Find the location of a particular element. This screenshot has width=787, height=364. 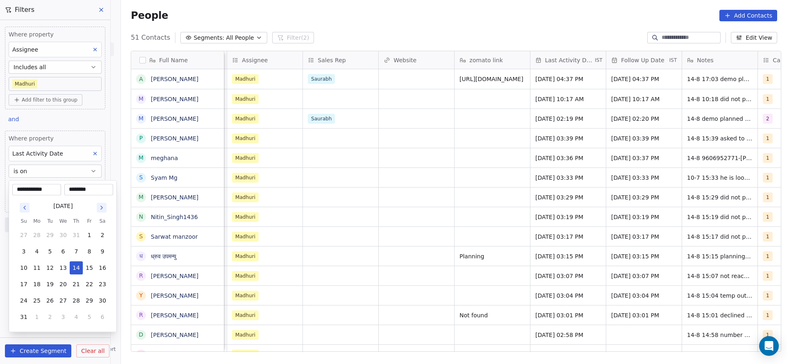

button: 26 is located at coordinates (50, 301).